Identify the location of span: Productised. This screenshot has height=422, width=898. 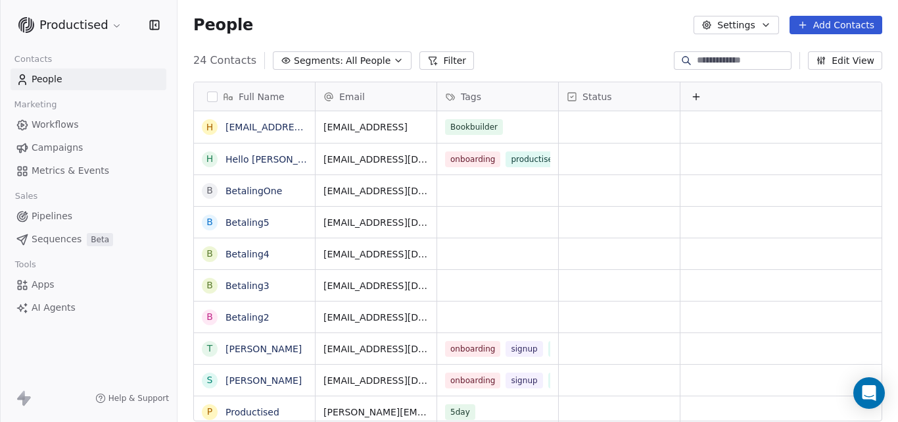
(74, 25).